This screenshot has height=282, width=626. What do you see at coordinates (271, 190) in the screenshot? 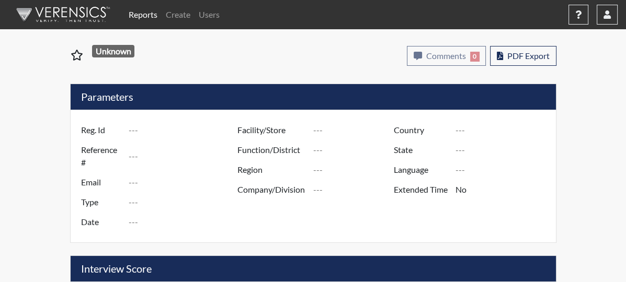
I see `label: Company/Division` at bounding box center [271, 190].